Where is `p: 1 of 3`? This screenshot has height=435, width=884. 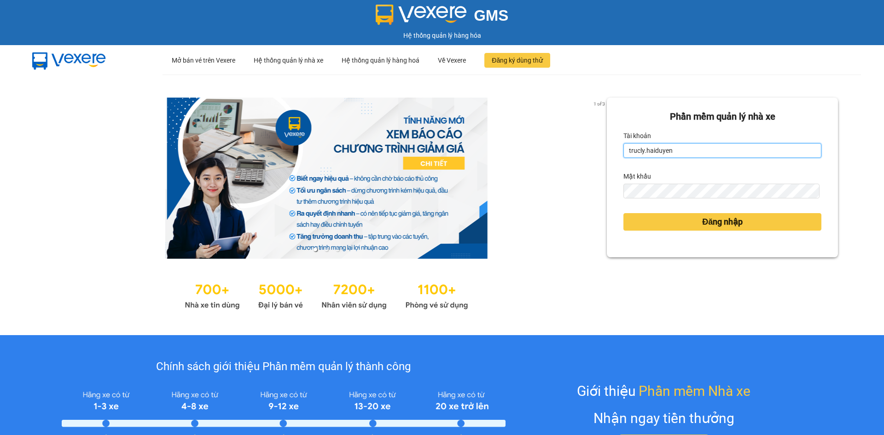 p: 1 of 3 is located at coordinates (598, 104).